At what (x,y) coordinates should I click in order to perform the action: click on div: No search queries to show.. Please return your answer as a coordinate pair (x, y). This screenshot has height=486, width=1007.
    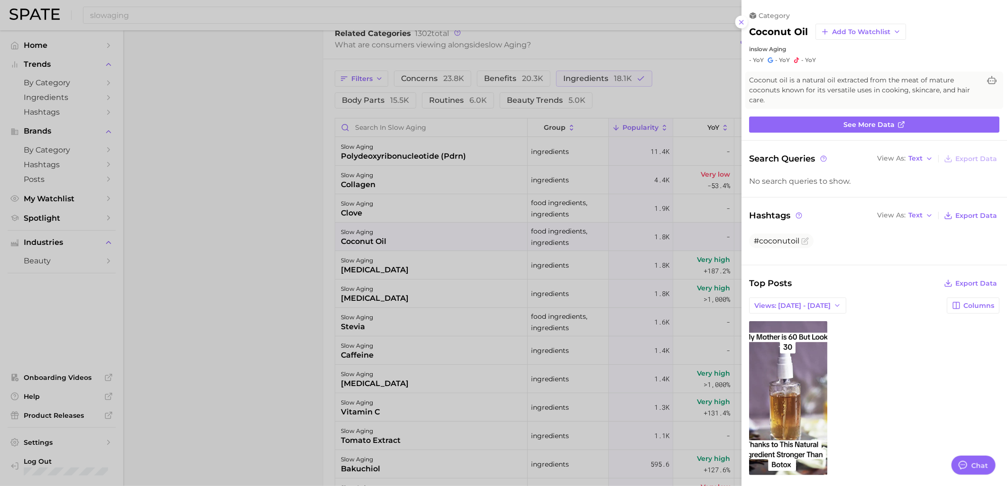
    Looking at the image, I should click on (874, 181).